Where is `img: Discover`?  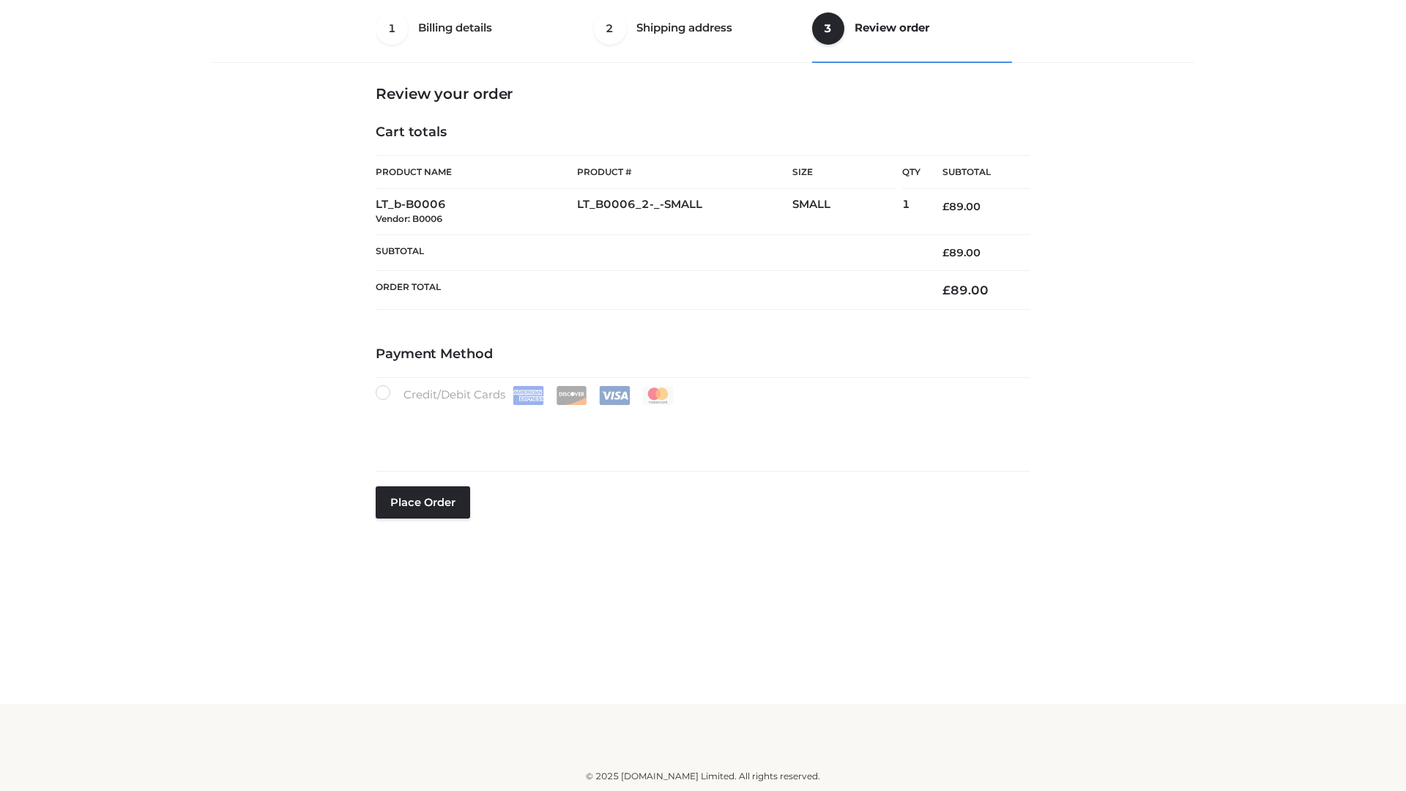 img: Discover is located at coordinates (571, 395).